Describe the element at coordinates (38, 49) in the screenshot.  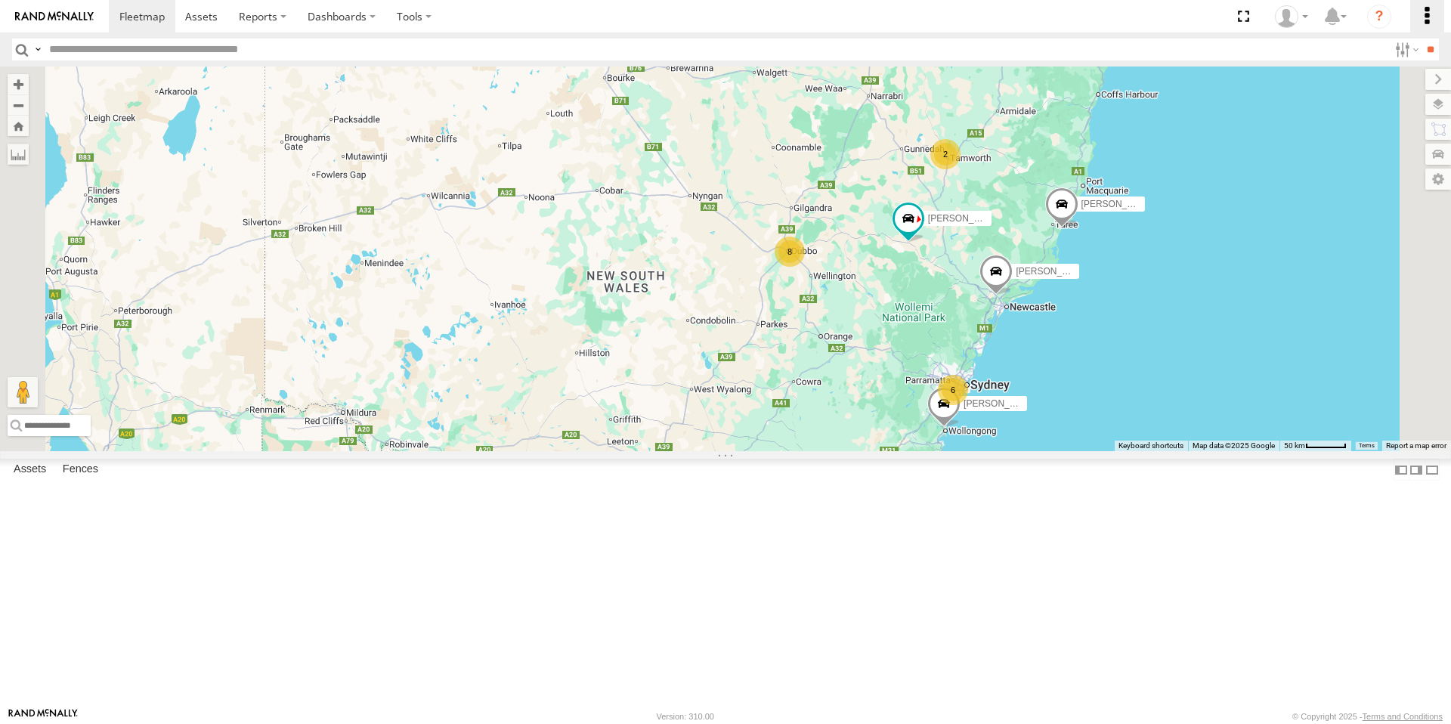
I see `label: Search Query` at that location.